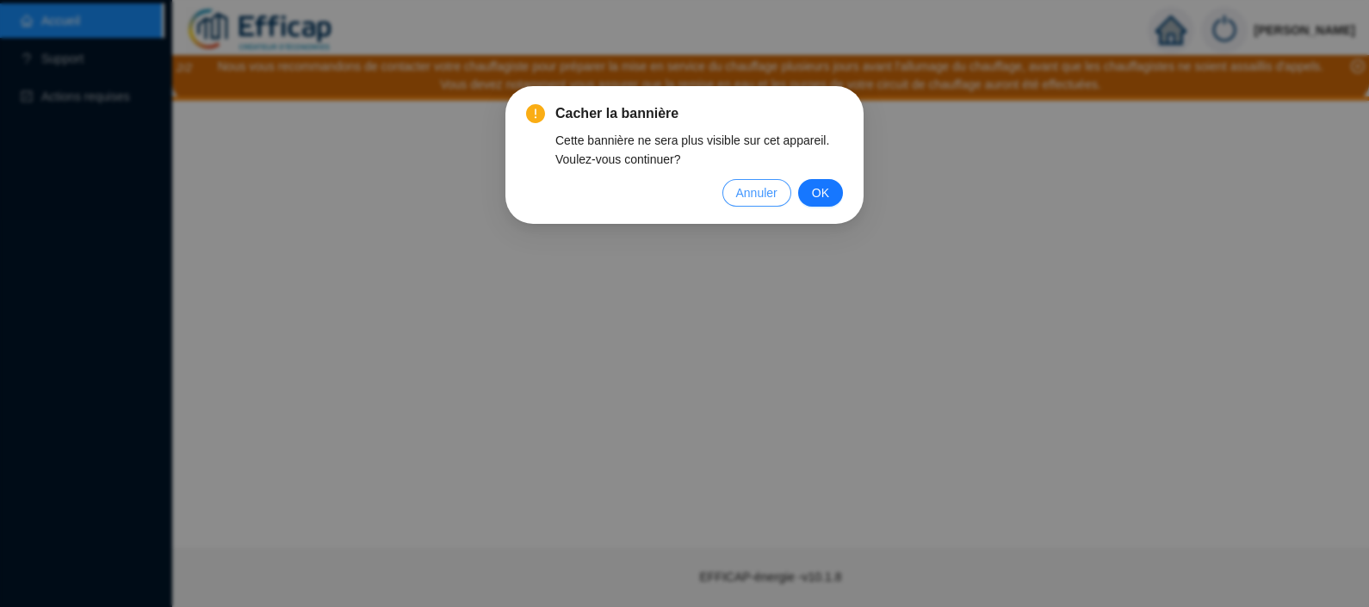 This screenshot has width=1369, height=607. I want to click on span: Cacher la bannière, so click(699, 114).